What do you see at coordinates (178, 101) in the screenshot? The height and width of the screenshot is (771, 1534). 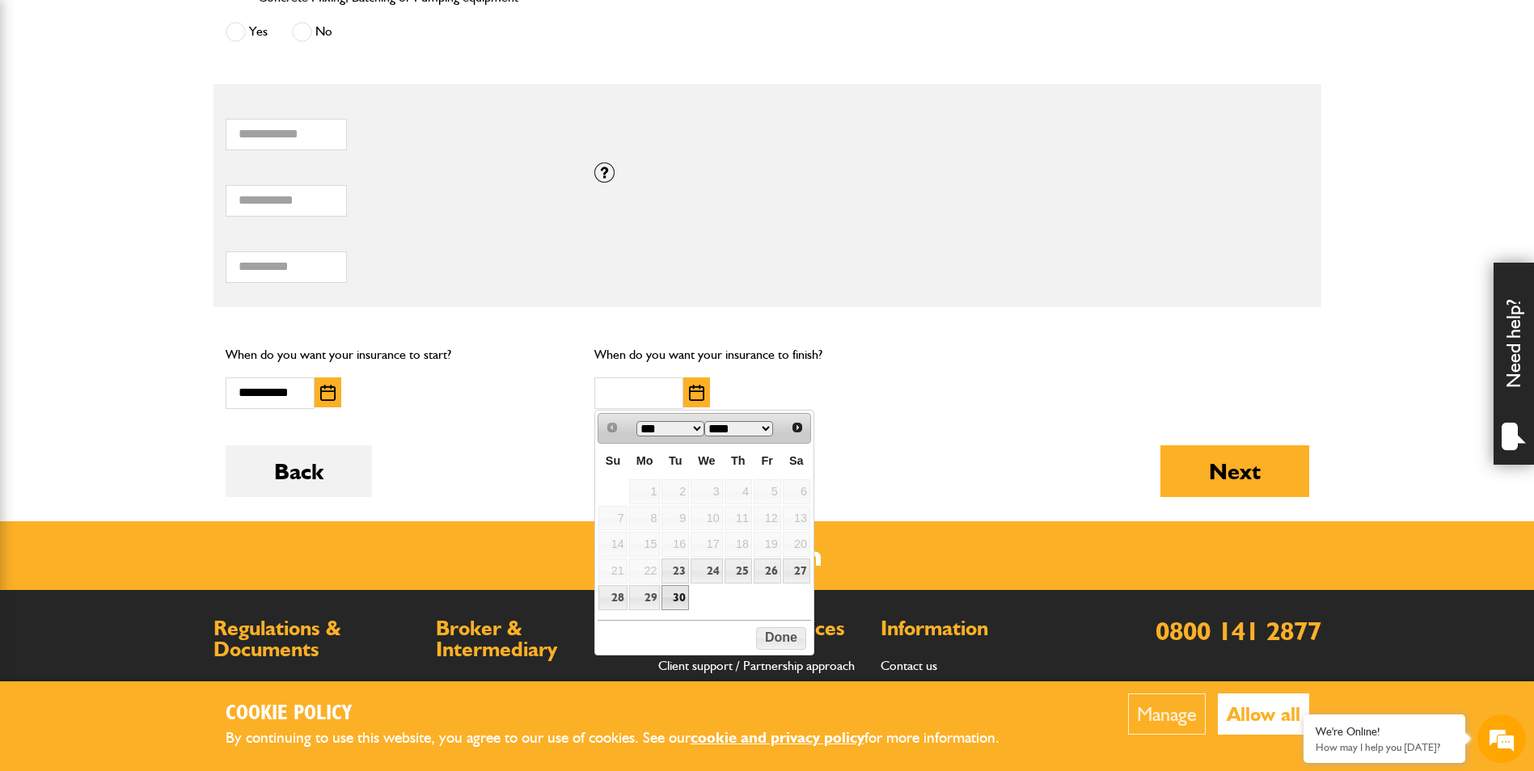 I see `div: Chat with us now` at bounding box center [178, 101].